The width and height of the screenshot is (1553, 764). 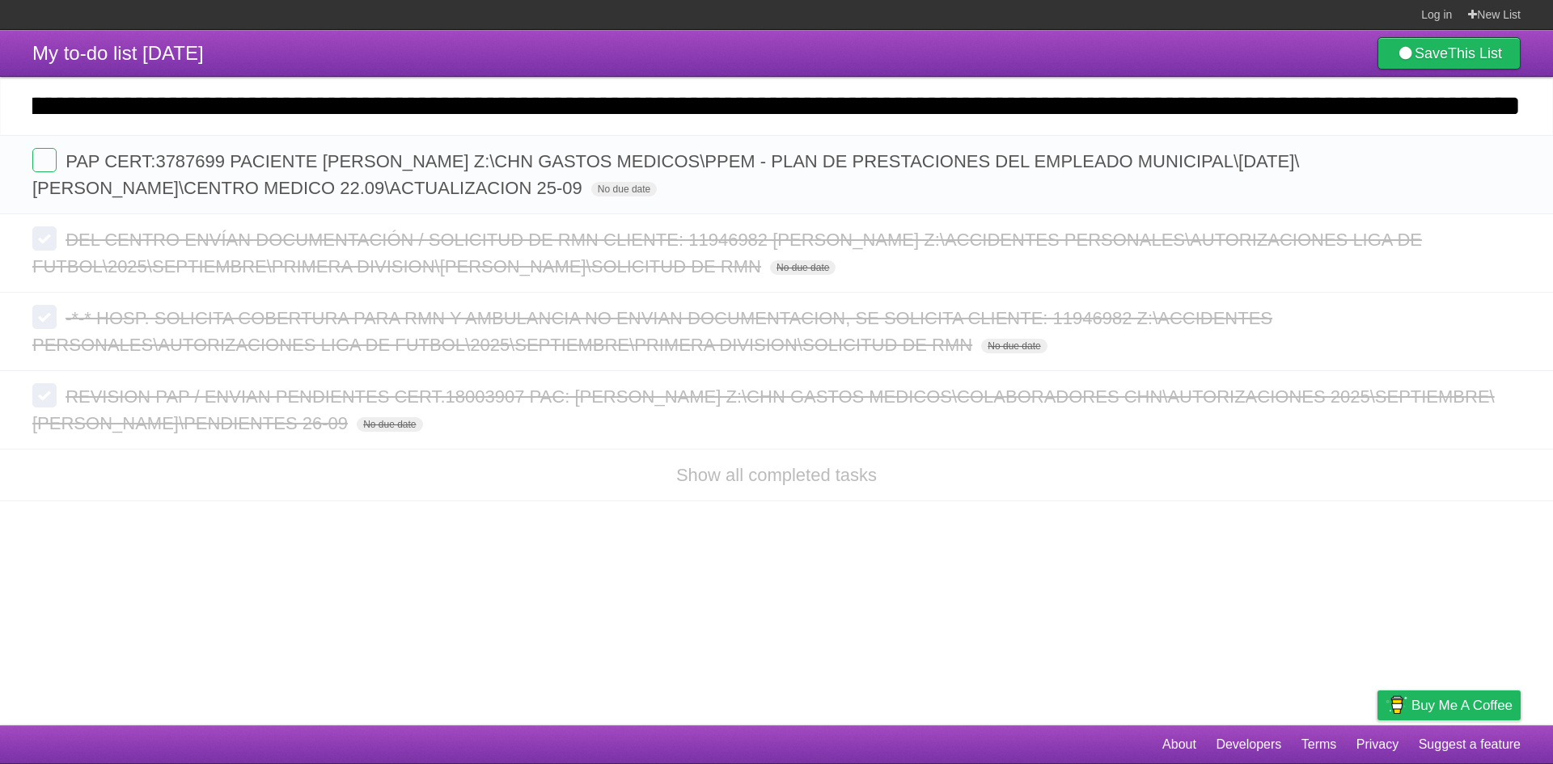 I want to click on a: Show all completed tasks, so click(x=777, y=475).